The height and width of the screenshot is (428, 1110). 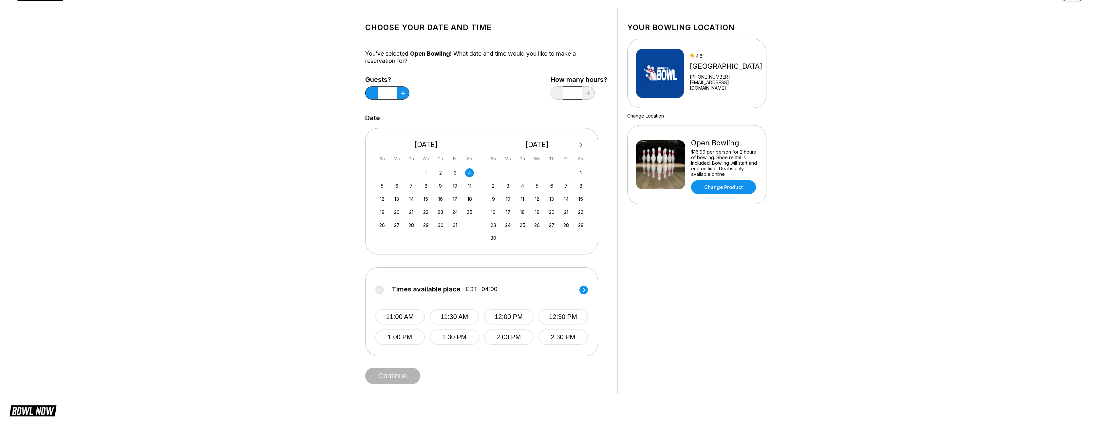 What do you see at coordinates (566, 225) in the screenshot?
I see `div: Choose Friday, November 28th, 2025` at bounding box center [566, 225].